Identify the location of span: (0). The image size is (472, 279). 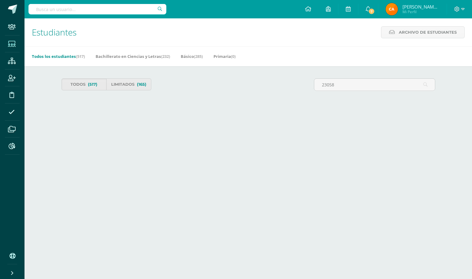
(233, 56).